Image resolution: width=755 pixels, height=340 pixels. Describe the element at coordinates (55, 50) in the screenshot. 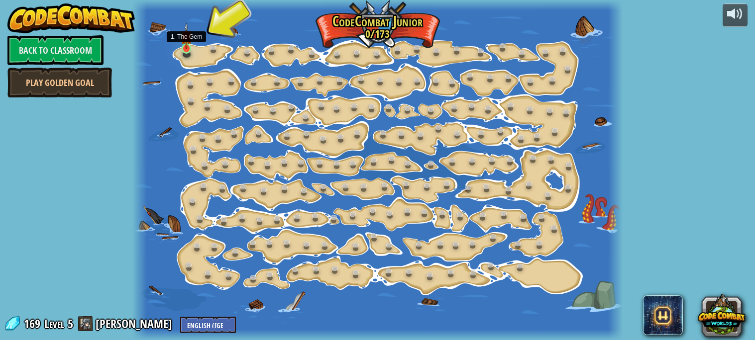

I see `a: Back to Classroom` at that location.